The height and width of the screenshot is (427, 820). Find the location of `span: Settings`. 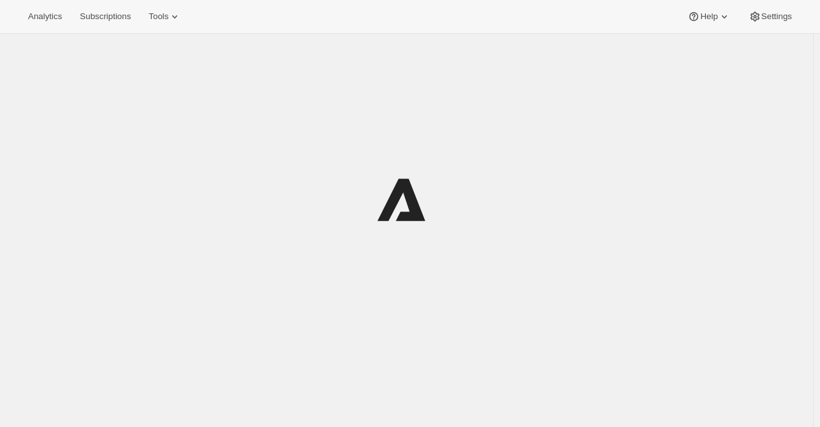

span: Settings is located at coordinates (777, 17).